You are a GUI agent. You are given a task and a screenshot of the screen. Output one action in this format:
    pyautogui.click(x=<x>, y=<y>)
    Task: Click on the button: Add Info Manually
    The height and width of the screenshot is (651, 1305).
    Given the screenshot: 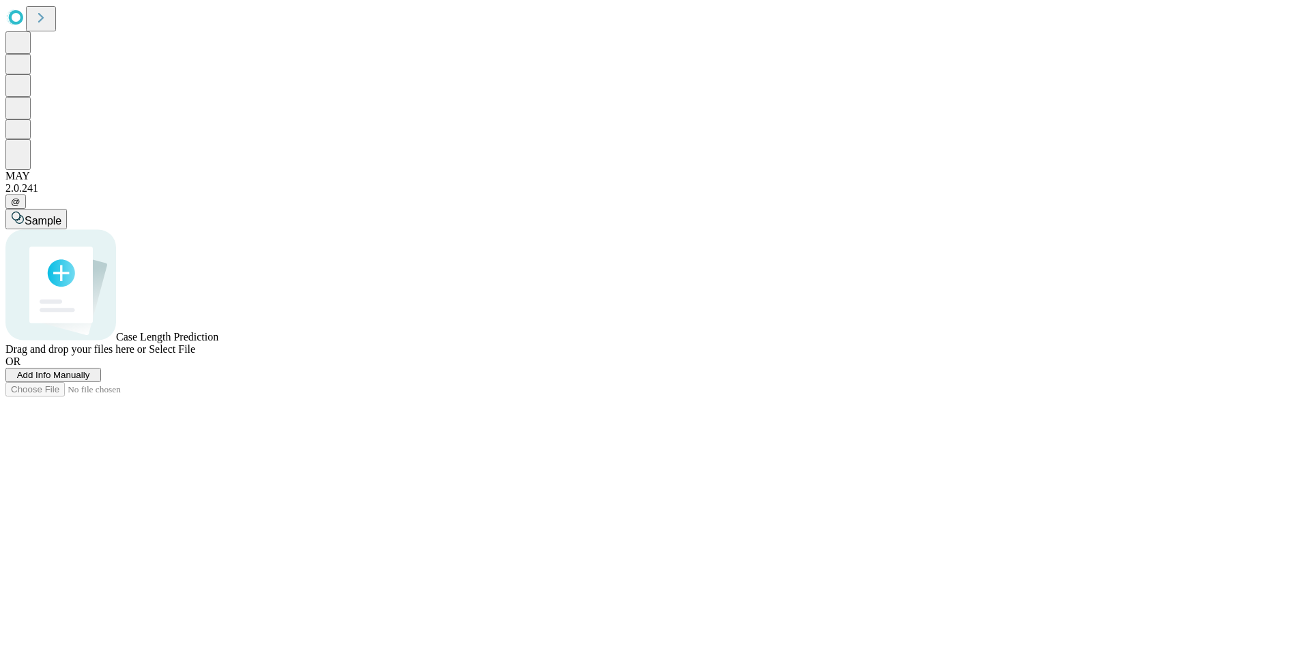 What is the action you would take?
    pyautogui.click(x=53, y=375)
    